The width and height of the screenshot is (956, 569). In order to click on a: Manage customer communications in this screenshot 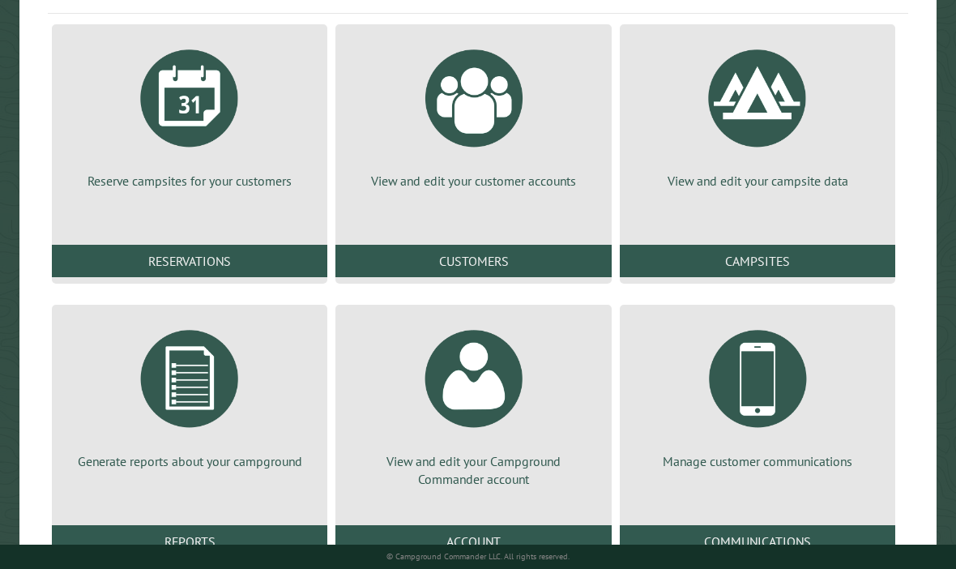, I will do `click(758, 394)`.